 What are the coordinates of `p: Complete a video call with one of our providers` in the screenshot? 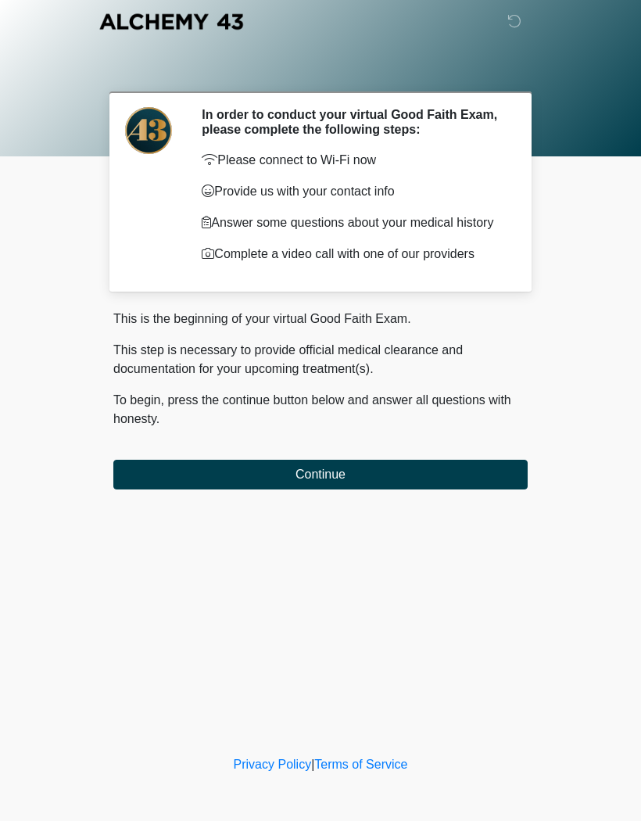 It's located at (353, 254).